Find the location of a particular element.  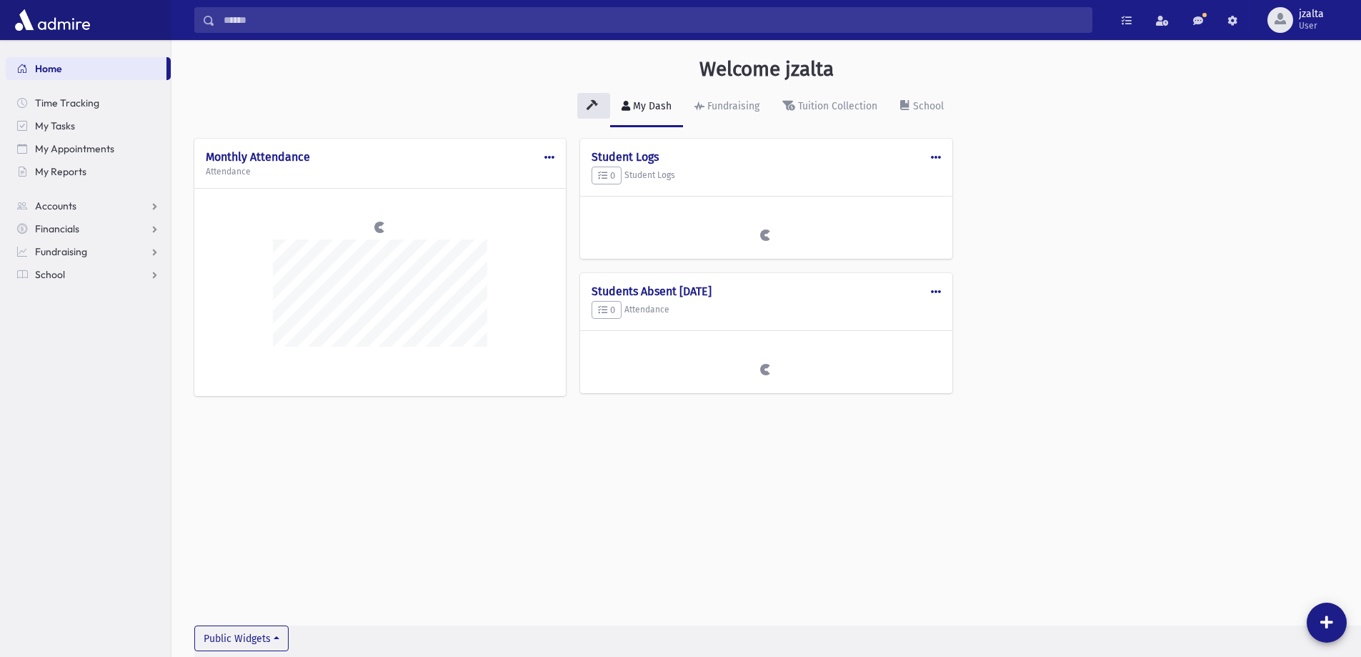

a: My Tasks is located at coordinates (88, 126).